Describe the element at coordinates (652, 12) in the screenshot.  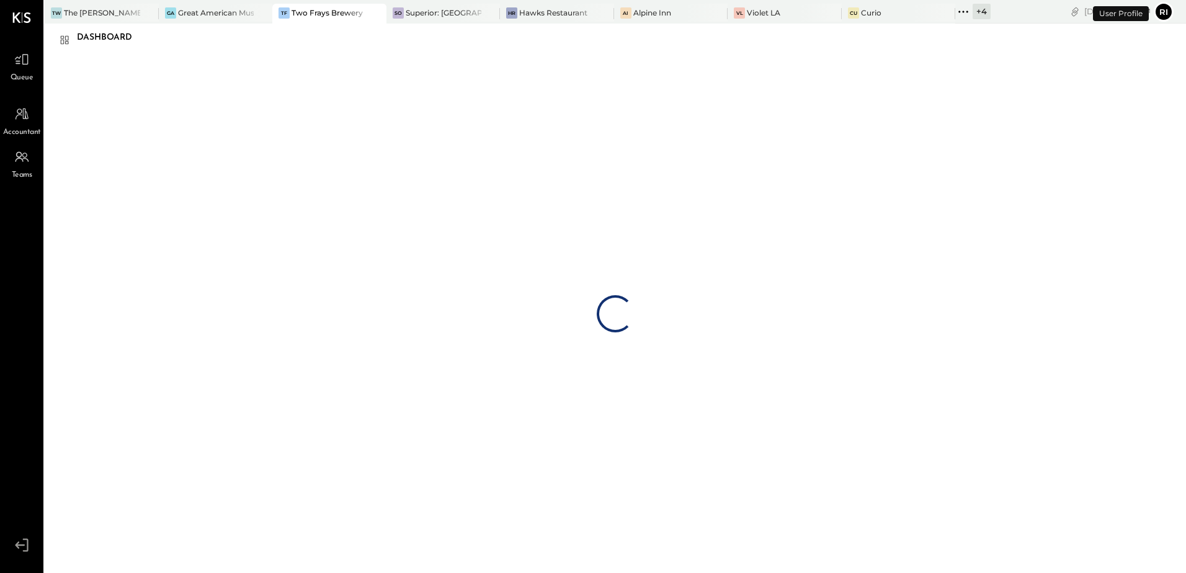
I see `div: Alpine Inn` at that location.